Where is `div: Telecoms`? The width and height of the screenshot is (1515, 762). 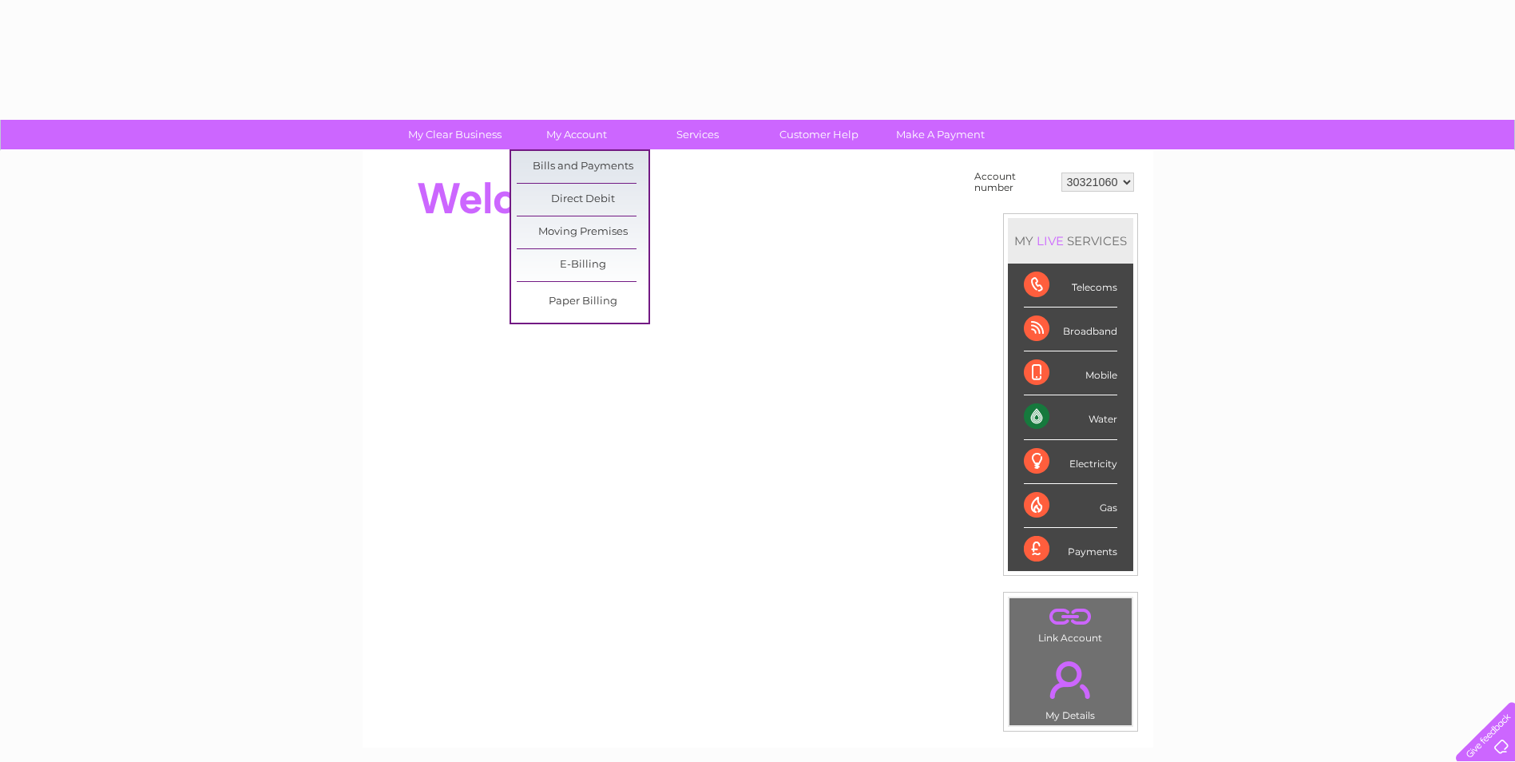
div: Telecoms is located at coordinates (1070, 285).